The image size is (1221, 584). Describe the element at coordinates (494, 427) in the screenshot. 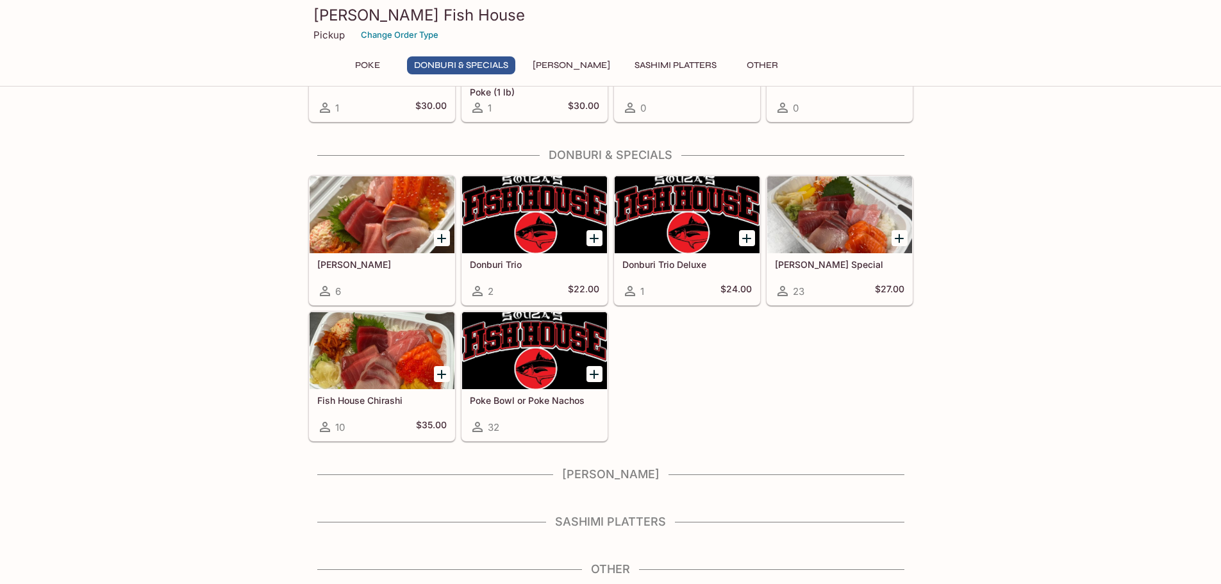

I see `span: 32` at that location.